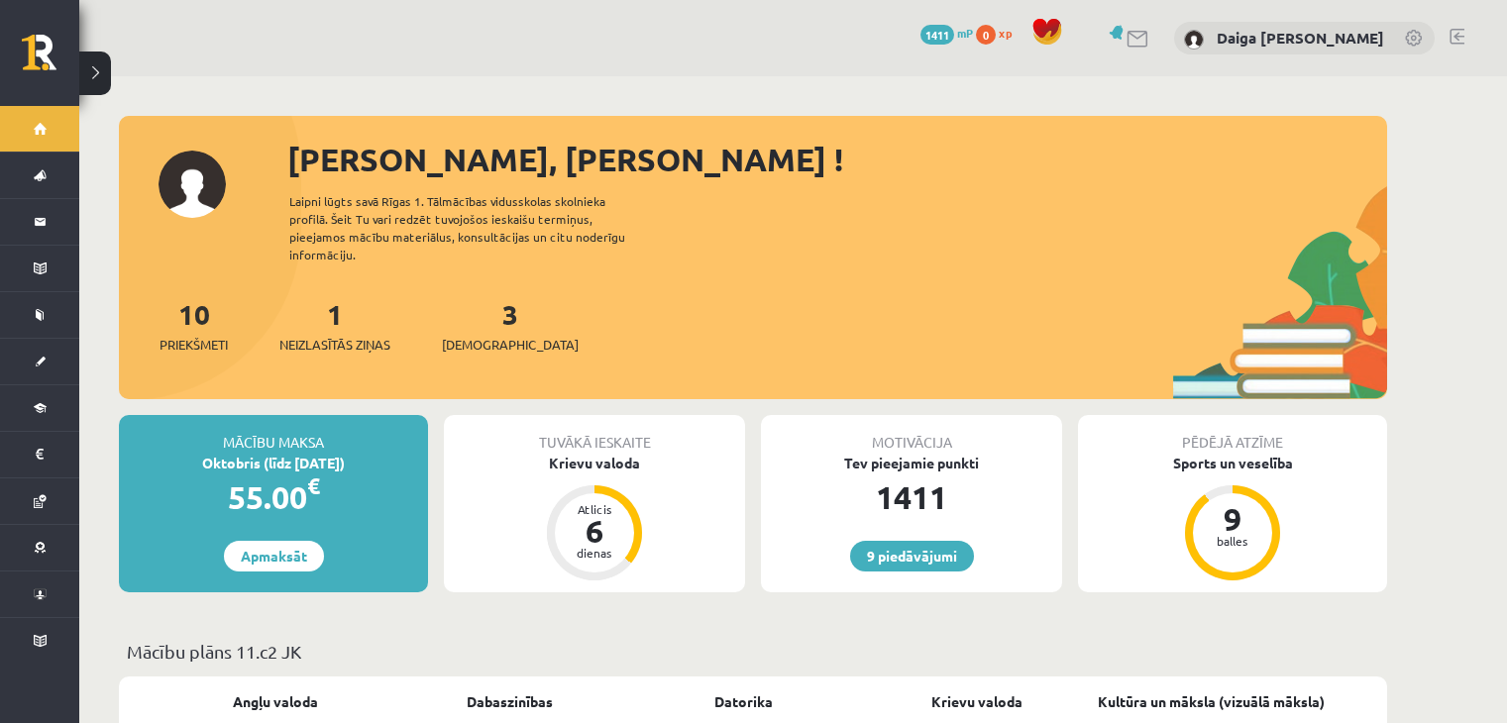  I want to click on span: 0, so click(986, 35).